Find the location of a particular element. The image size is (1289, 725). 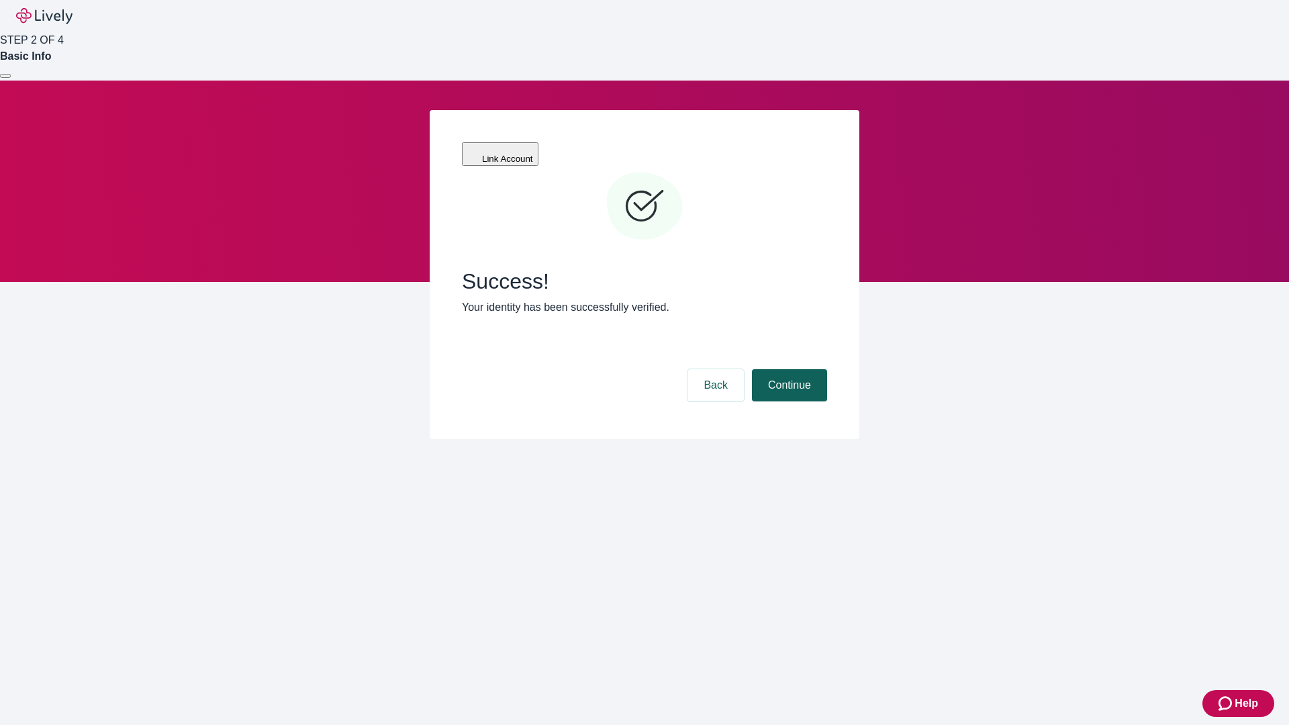

p: Your identity has been successfully verified. is located at coordinates (644, 307).